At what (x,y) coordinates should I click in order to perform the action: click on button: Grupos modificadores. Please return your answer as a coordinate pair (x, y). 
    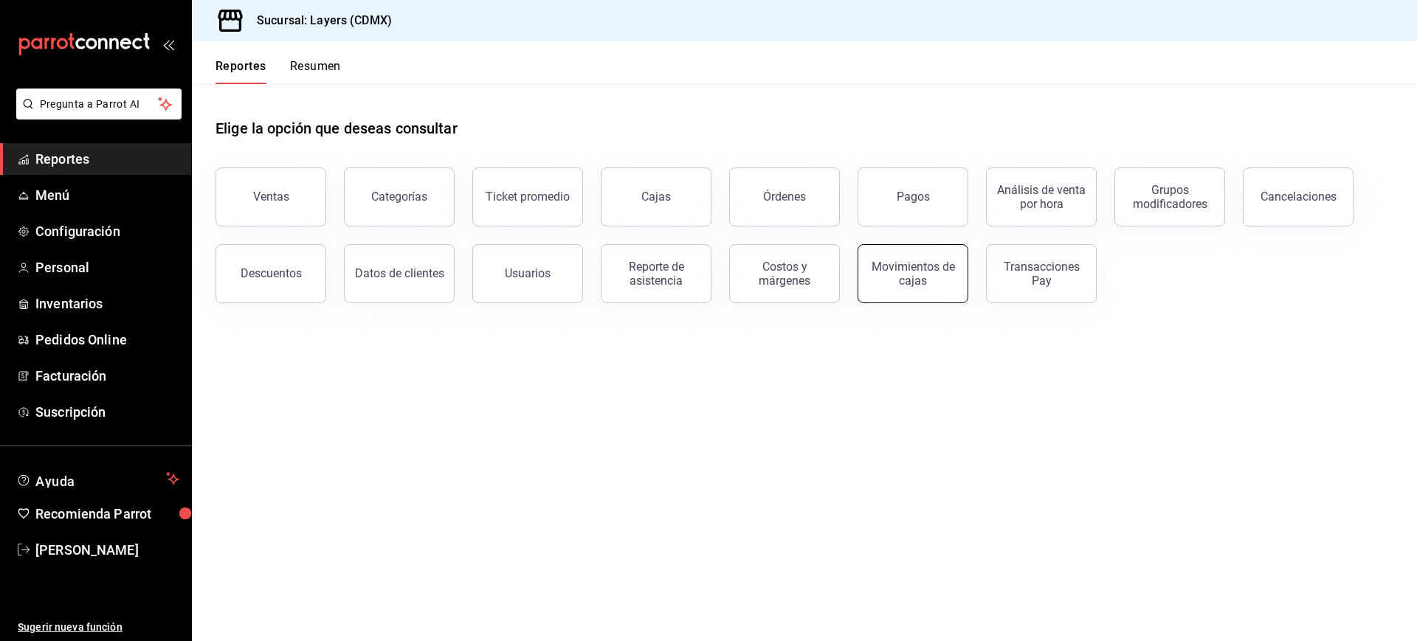
    Looking at the image, I should click on (1169, 197).